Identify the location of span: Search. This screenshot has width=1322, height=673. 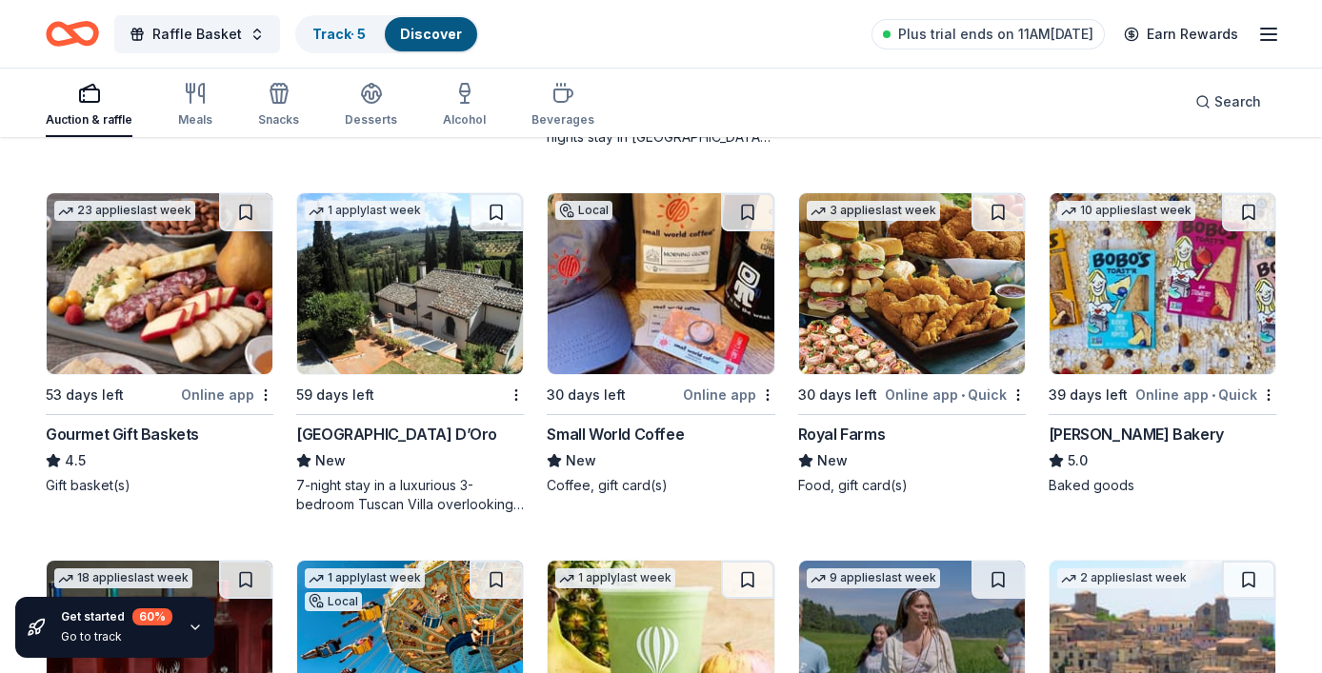
(1237, 102).